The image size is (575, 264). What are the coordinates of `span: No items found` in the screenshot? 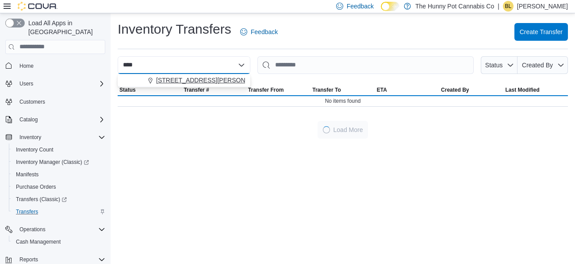 It's located at (343, 101).